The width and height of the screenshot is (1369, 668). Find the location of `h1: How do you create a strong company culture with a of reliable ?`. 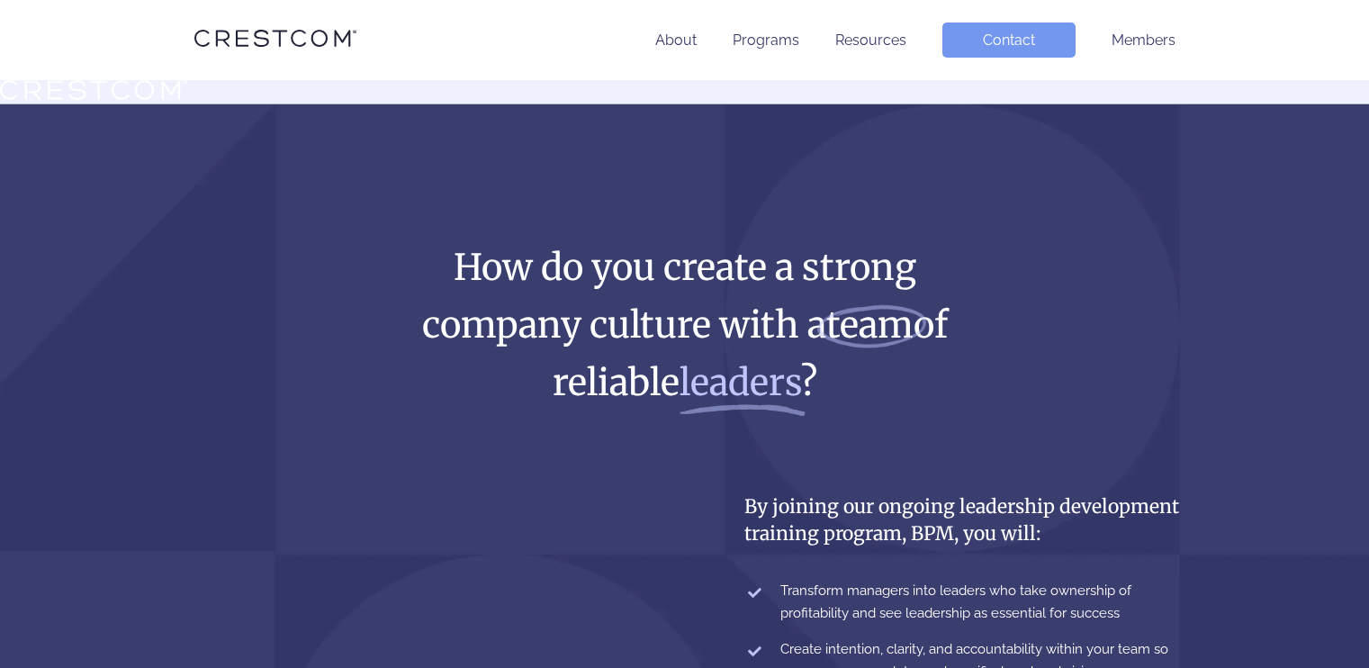

h1: How do you create a strong company culture with a of reliable ? is located at coordinates (685, 325).